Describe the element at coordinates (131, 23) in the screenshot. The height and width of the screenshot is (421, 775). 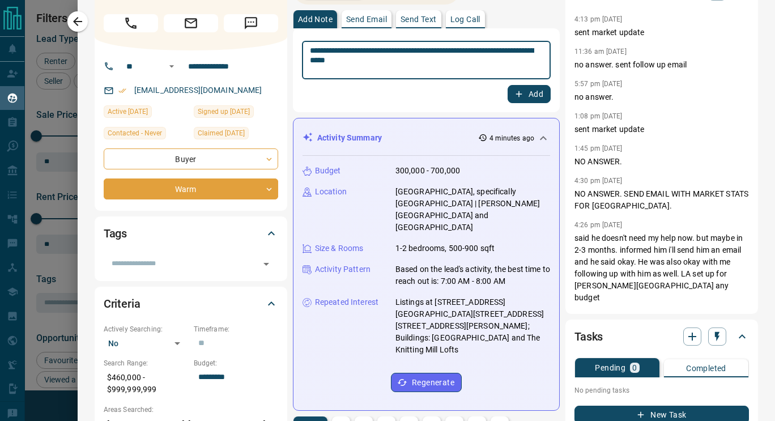
I see `span: Call` at that location.